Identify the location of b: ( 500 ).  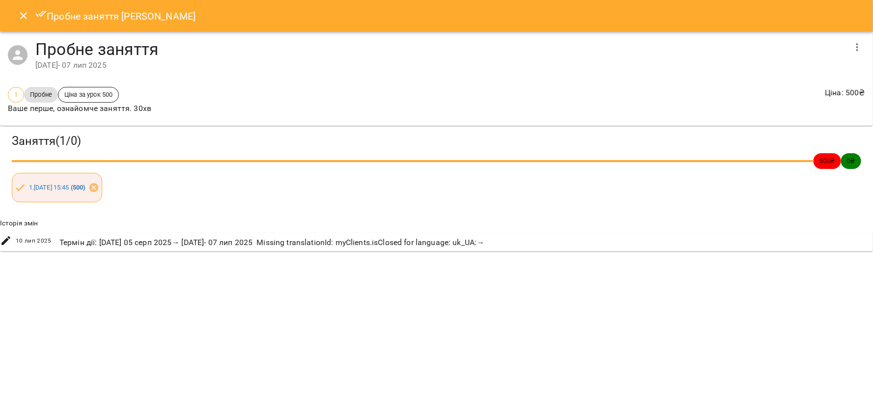
(78, 187).